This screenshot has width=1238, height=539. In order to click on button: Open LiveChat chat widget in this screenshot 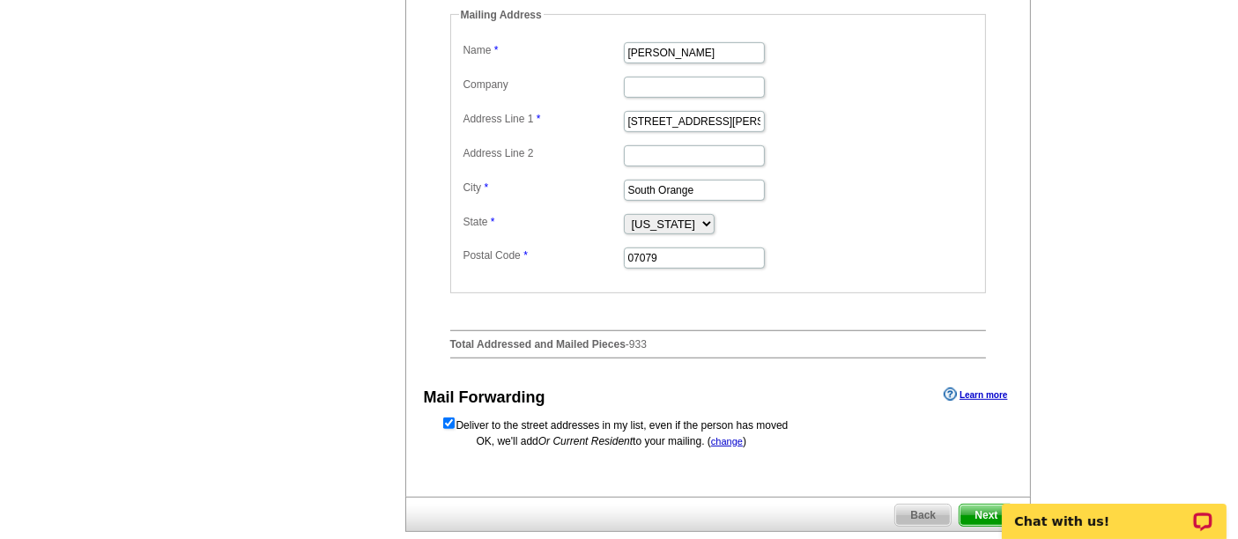, I will do `click(213, 38)`.